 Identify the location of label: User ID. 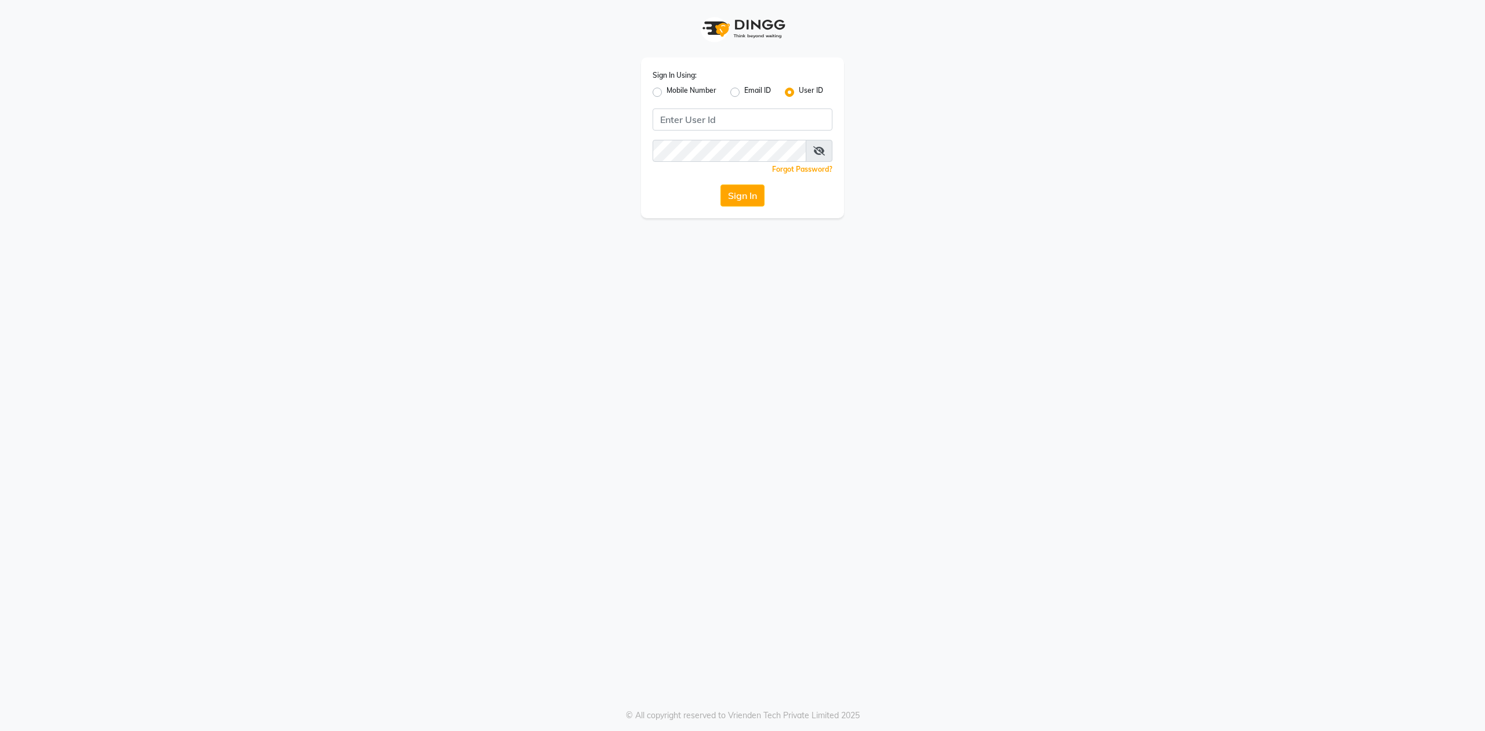
(811, 92).